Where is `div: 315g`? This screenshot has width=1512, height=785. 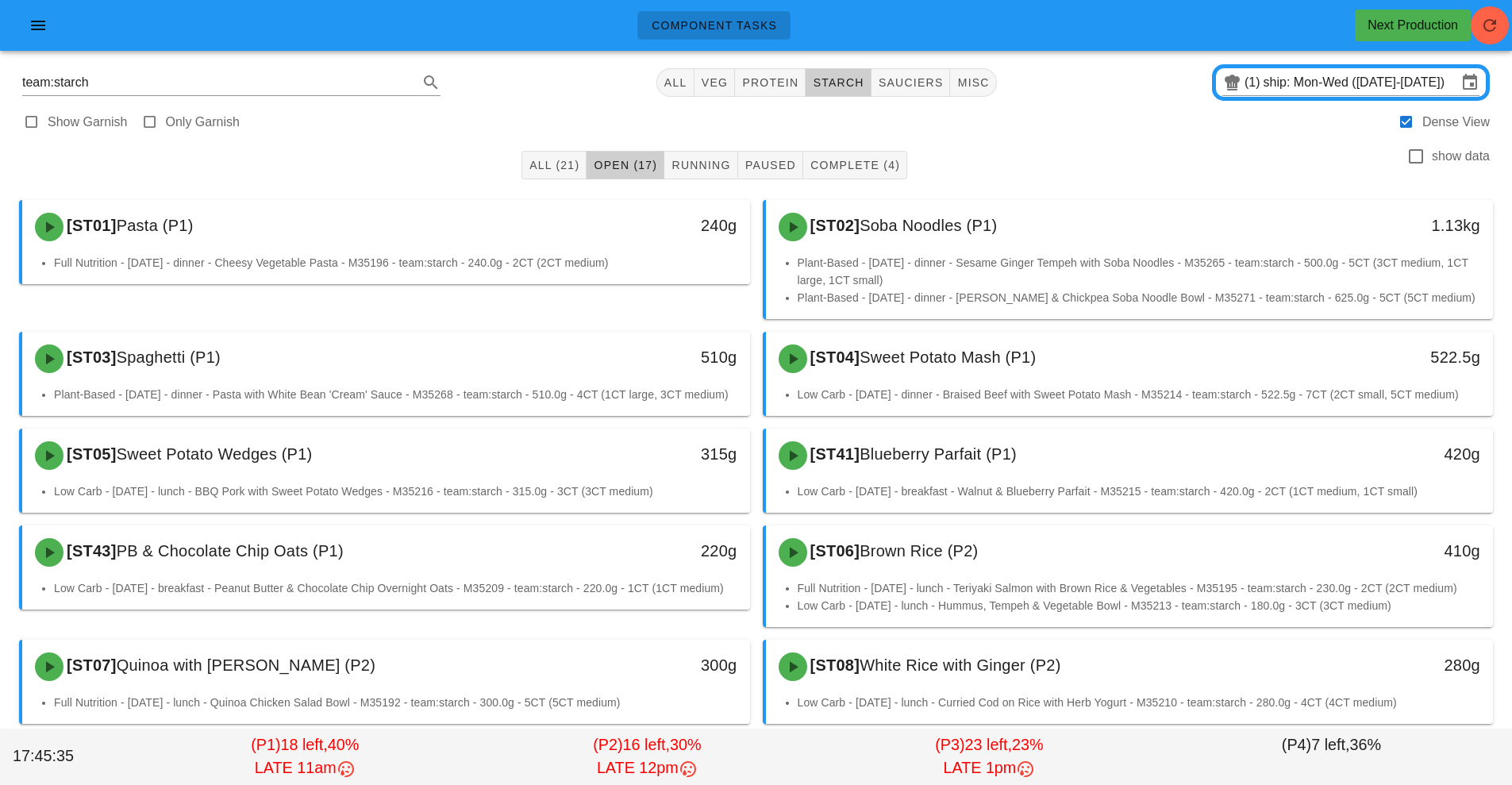
div: 315g is located at coordinates (656, 454).